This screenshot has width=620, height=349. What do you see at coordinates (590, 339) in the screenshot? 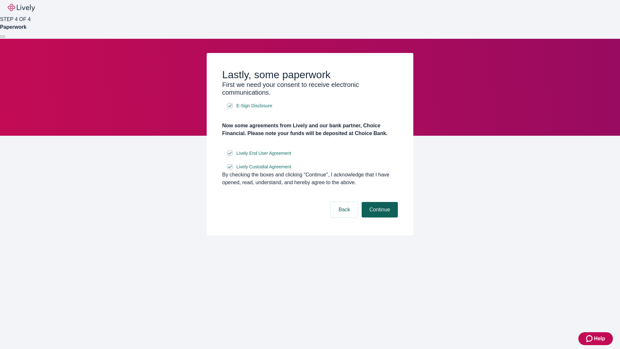
I see `svg: Zendesk support icon` at bounding box center [590, 339].